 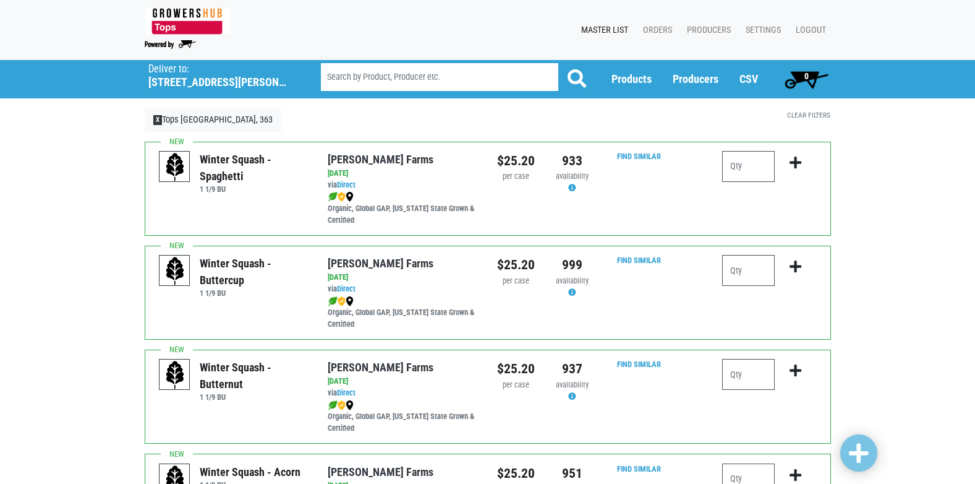 What do you see at coordinates (572, 369) in the screenshot?
I see `div: 937` at bounding box center [572, 369].